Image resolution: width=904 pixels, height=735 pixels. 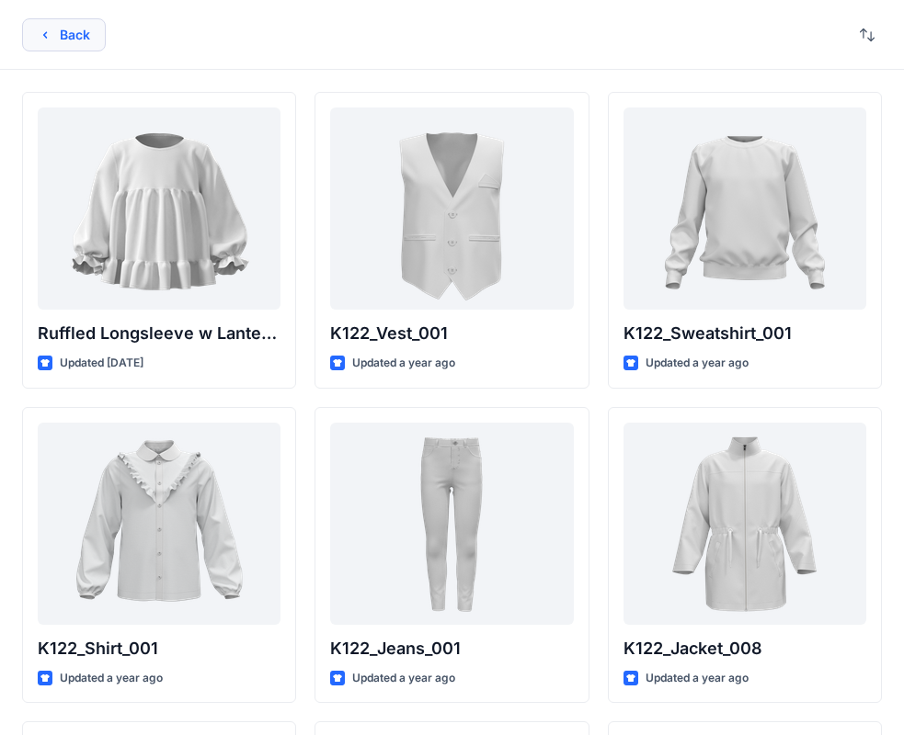 What do you see at coordinates (159, 209) in the screenshot?
I see `a: Ruffled Longsleeve w Lantern Sleeve` at bounding box center [159, 209].